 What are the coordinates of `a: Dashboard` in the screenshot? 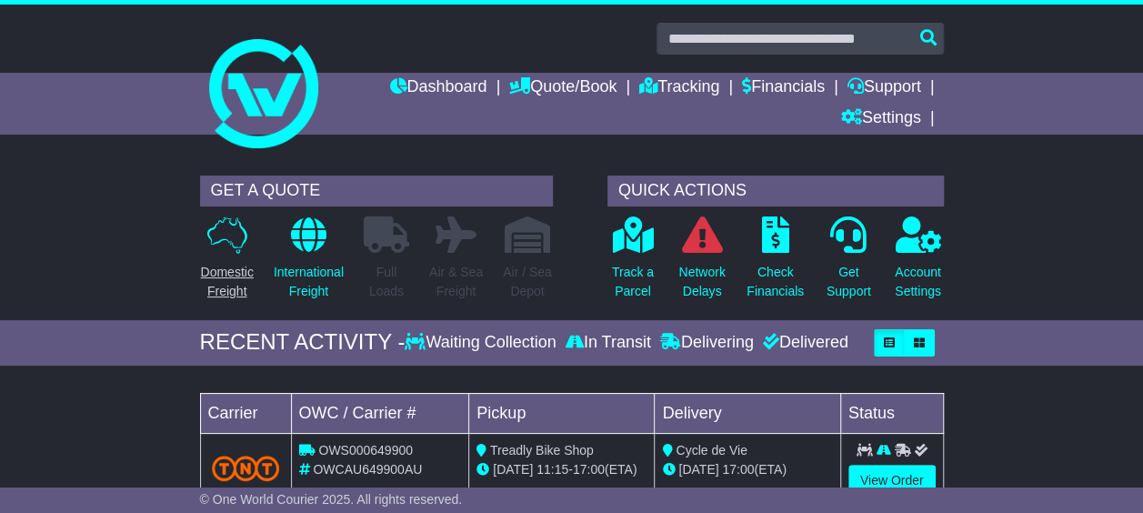 It's located at (437, 88).